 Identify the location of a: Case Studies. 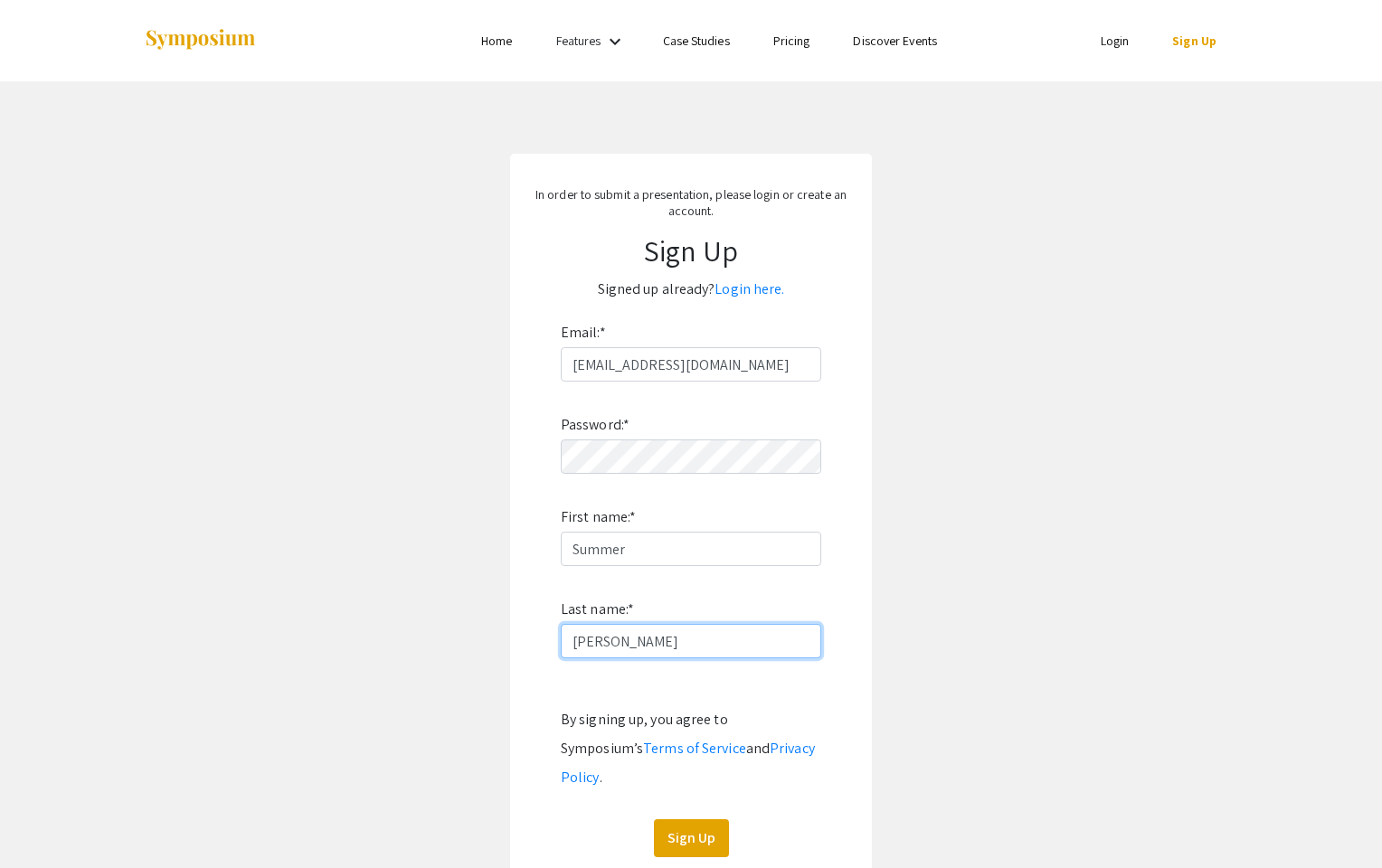
(696, 41).